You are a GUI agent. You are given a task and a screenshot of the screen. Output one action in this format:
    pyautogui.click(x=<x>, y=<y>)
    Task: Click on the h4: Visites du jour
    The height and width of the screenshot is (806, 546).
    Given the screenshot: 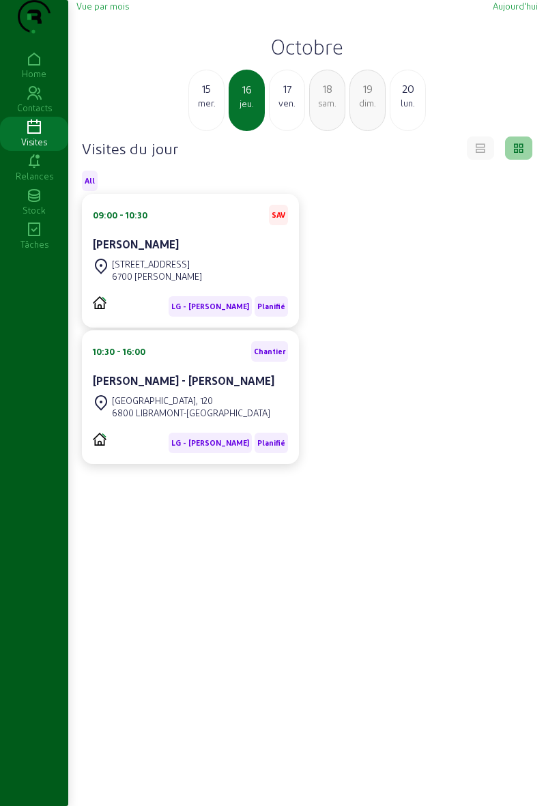 What is the action you would take?
    pyautogui.click(x=130, y=148)
    